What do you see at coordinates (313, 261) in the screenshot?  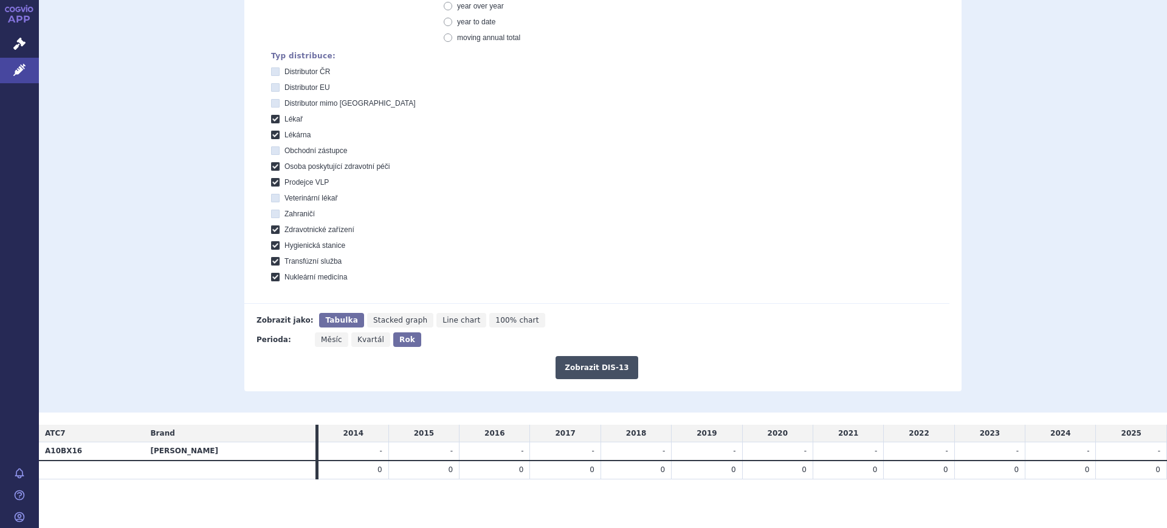 I see `span: Transfúzní služba` at bounding box center [313, 261].